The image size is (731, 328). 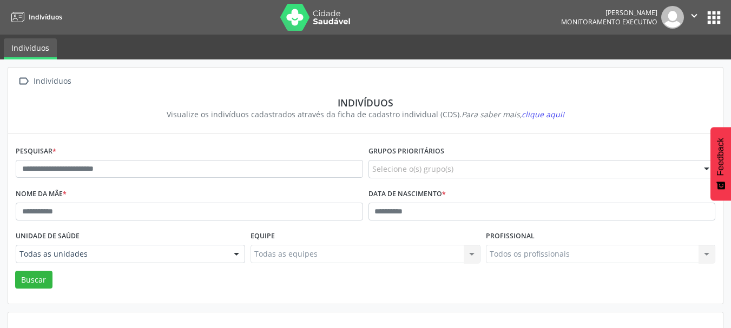 What do you see at coordinates (609, 22) in the screenshot?
I see `span: Monitoramento Executivo` at bounding box center [609, 22].